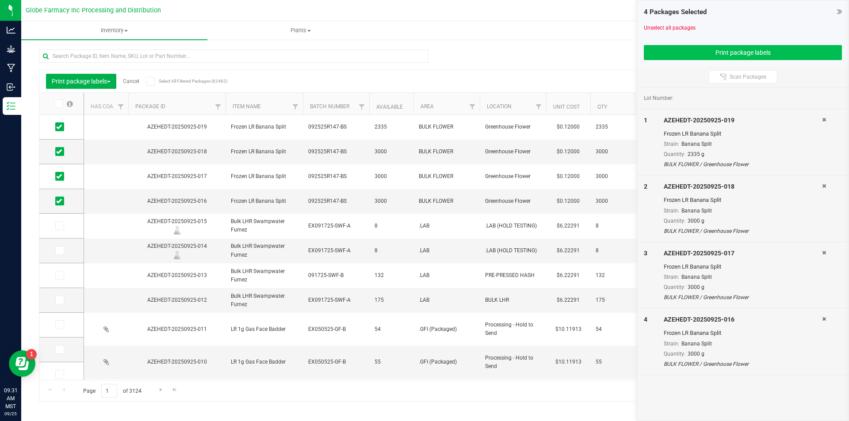  I want to click on span: Print package labels, so click(81, 81).